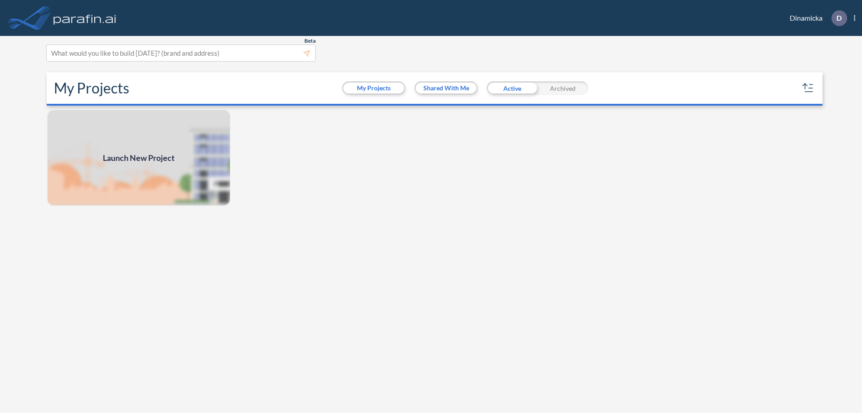 Image resolution: width=862 pixels, height=413 pixels. What do you see at coordinates (139, 158) in the screenshot?
I see `span: Launch New Project` at bounding box center [139, 158].